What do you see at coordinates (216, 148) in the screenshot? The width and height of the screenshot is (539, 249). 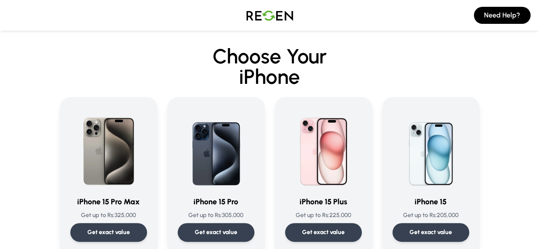 I see `img: iPhone 15 Pro` at bounding box center [216, 148].